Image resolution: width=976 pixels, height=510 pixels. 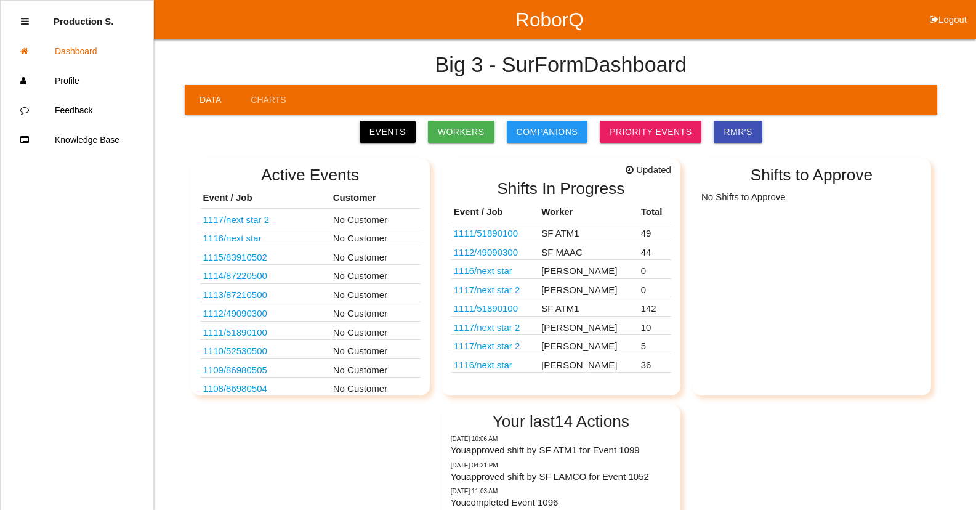 What do you see at coordinates (588, 212) in the screenshot?
I see `th: Worker` at bounding box center [588, 212].